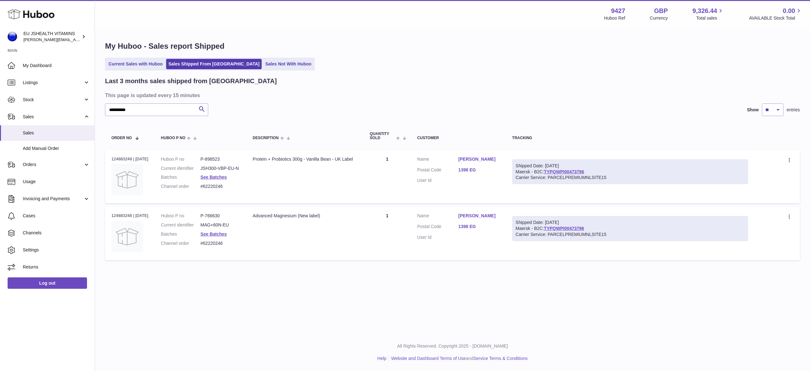 Image resolution: width=810 pixels, height=371 pixels. Describe the element at coordinates (630, 138) in the screenshot. I see `div: Tracking` at that location.